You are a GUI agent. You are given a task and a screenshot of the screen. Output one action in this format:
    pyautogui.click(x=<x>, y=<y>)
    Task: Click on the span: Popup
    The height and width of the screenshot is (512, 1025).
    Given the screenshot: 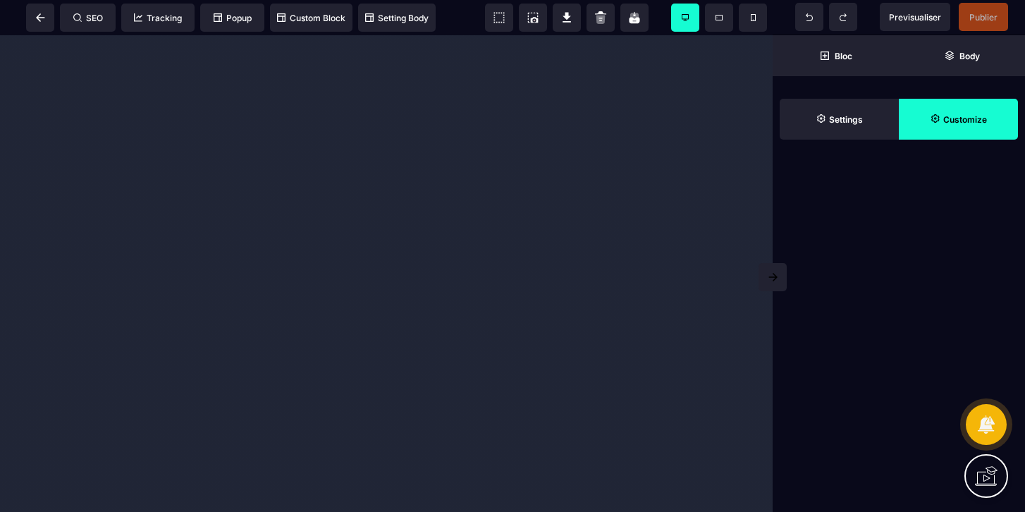 What is the action you would take?
    pyautogui.click(x=233, y=18)
    